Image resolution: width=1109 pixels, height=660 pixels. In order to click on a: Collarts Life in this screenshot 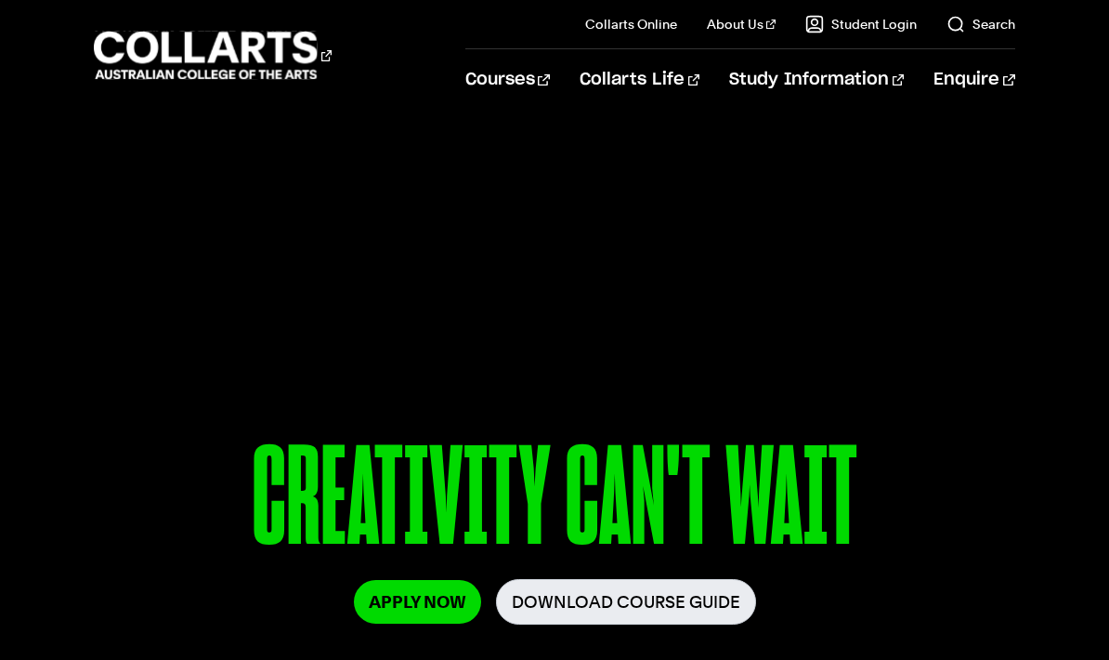, I will do `click(639, 80)`.